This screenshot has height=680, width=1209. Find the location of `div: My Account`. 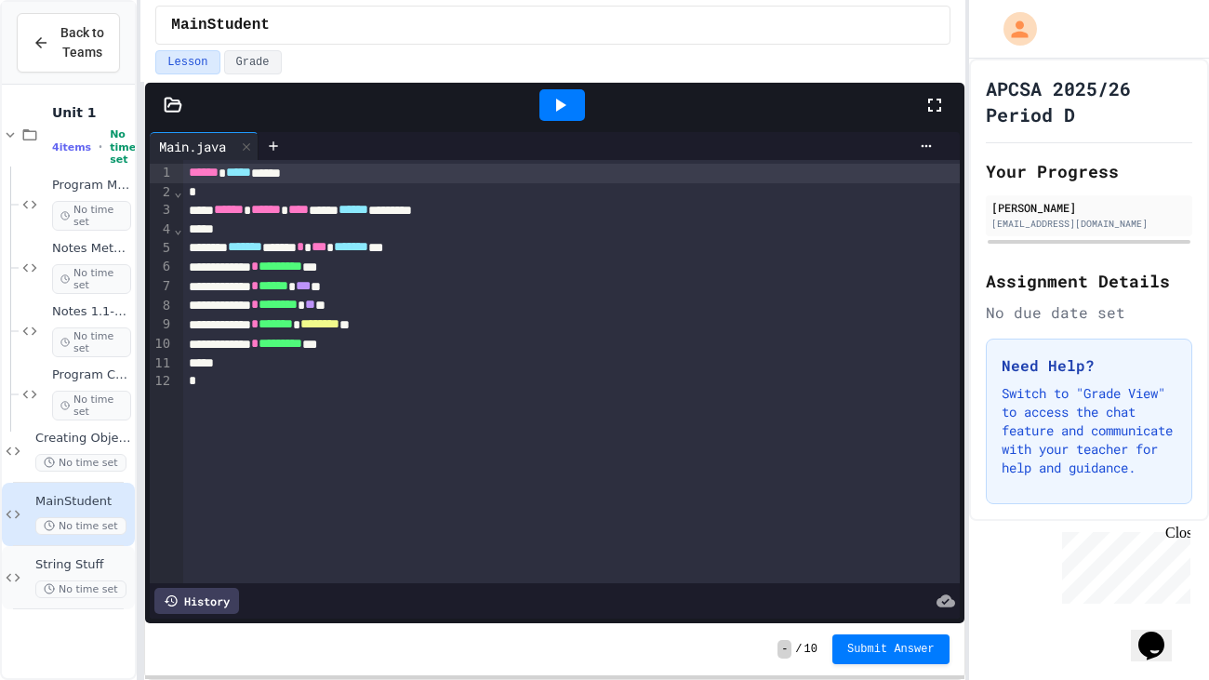

div: My Account is located at coordinates (1013, 29).